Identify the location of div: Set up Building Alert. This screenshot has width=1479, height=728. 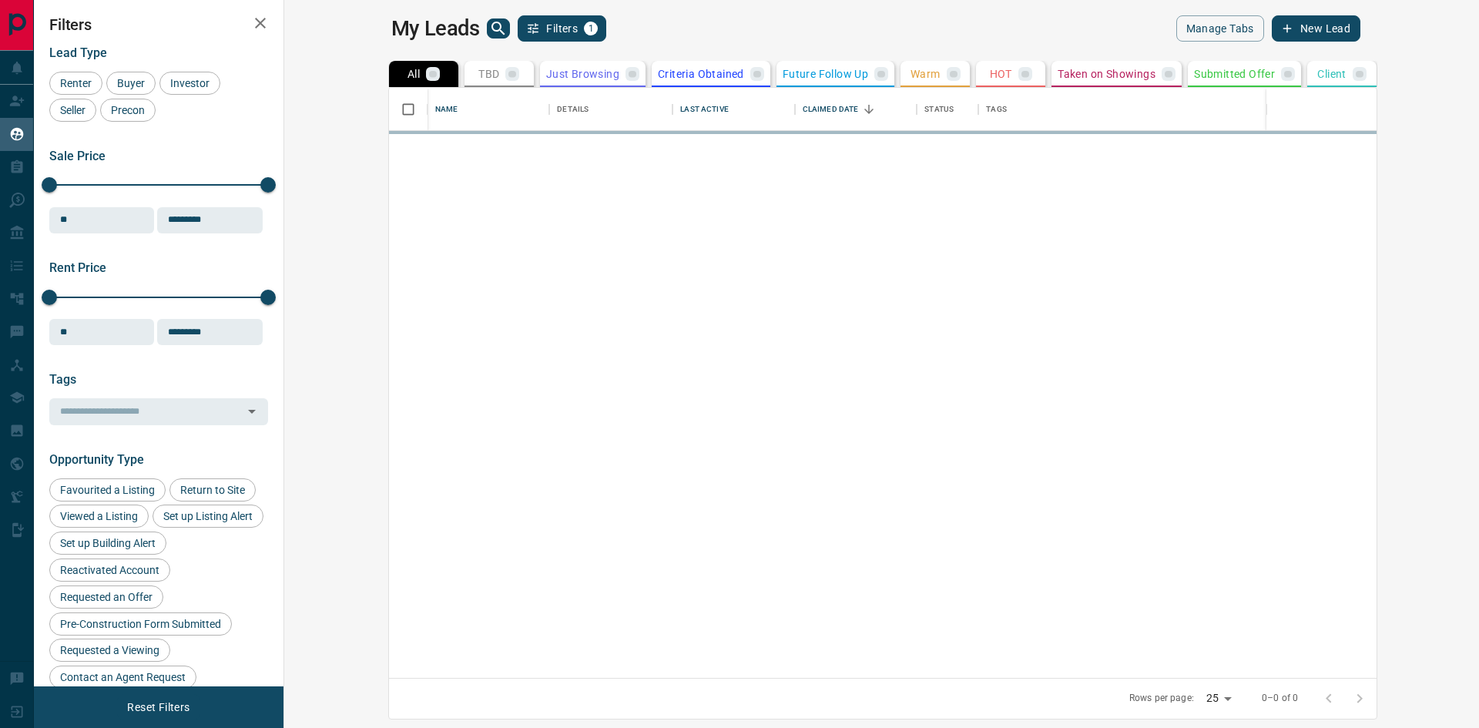
(108, 543).